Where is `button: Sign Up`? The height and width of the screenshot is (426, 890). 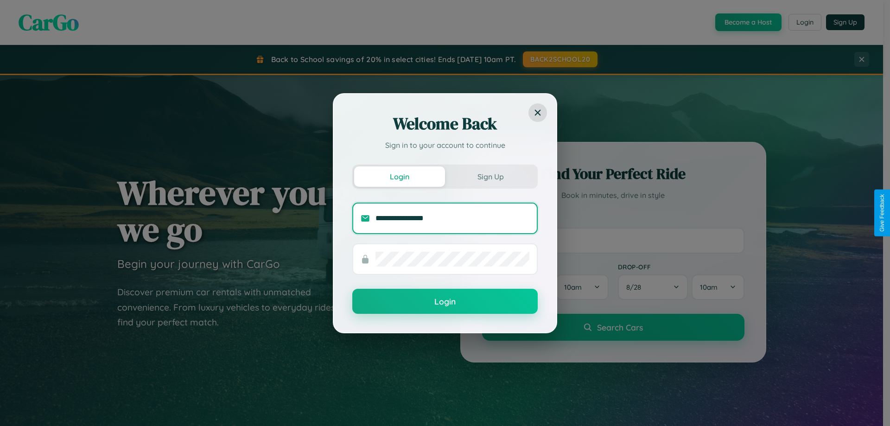 button: Sign Up is located at coordinates (491, 177).